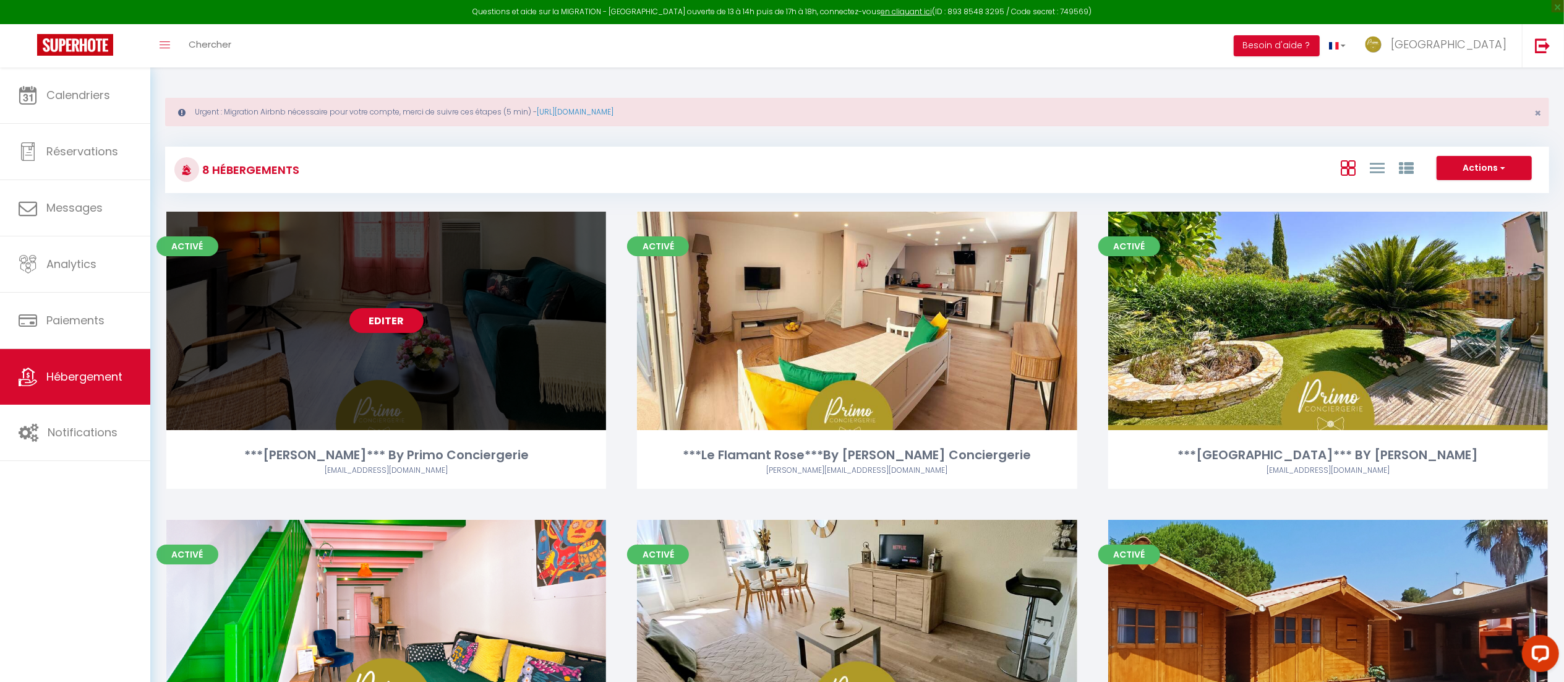 This screenshot has height=682, width=1564. What do you see at coordinates (1348, 167) in the screenshot?
I see `a: Vue en Box` at bounding box center [1348, 167].